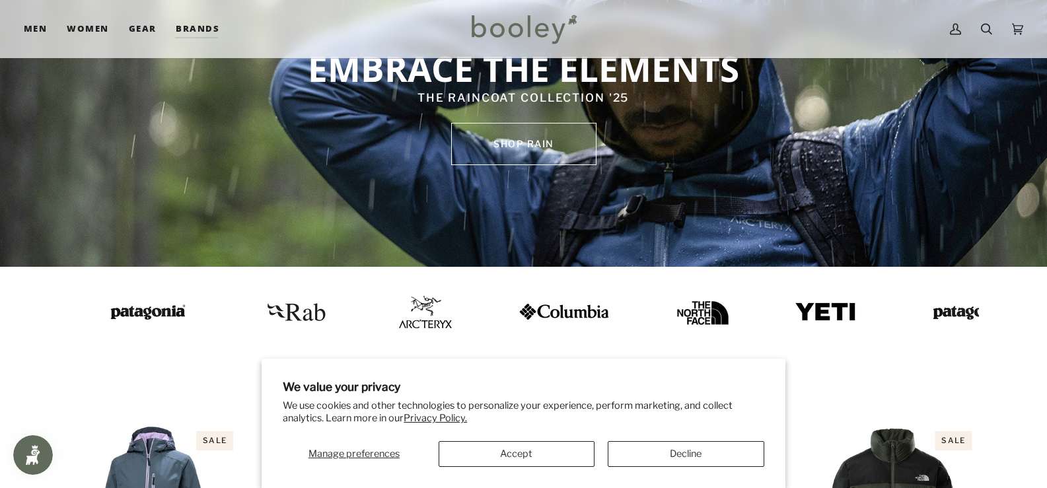 This screenshot has height=488, width=1047. I want to click on img: Booley, so click(523, 29).